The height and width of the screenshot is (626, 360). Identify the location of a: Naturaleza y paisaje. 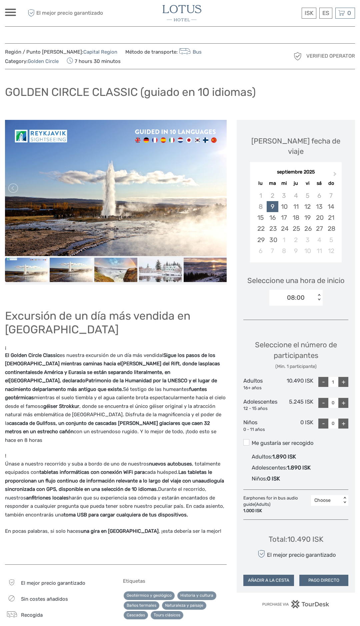
(184, 605).